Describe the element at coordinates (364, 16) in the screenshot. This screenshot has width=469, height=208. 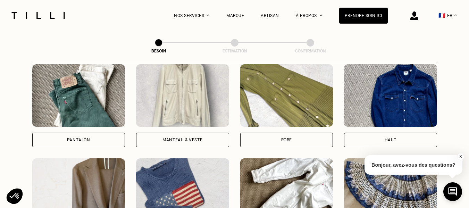
I see `div: Prendre soin ici` at that location.